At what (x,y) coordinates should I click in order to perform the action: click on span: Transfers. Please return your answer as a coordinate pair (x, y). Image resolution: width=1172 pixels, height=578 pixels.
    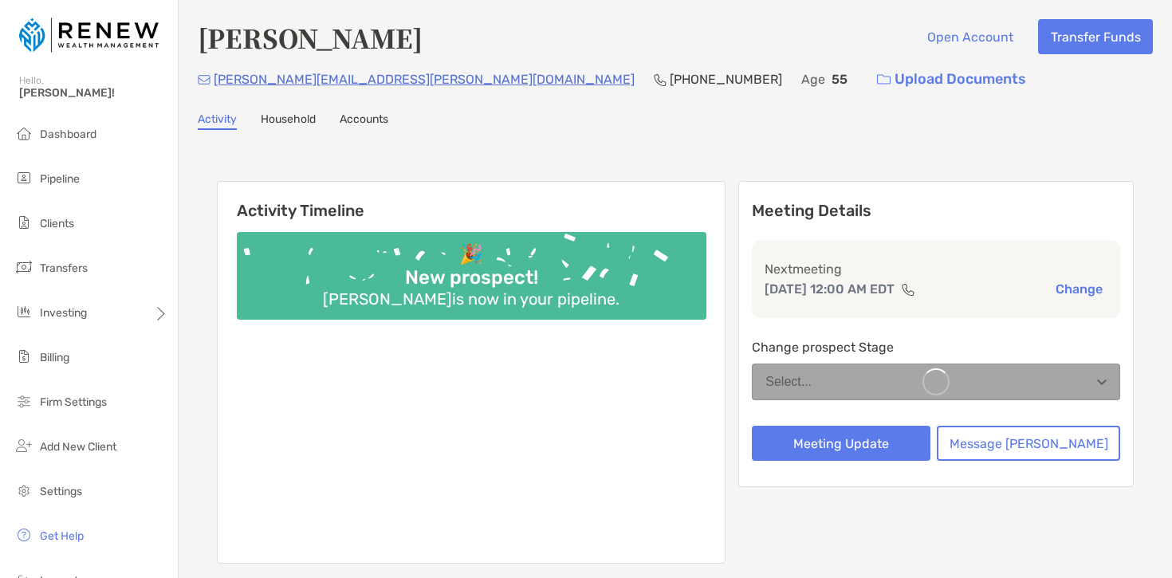
    Looking at the image, I should click on (64, 268).